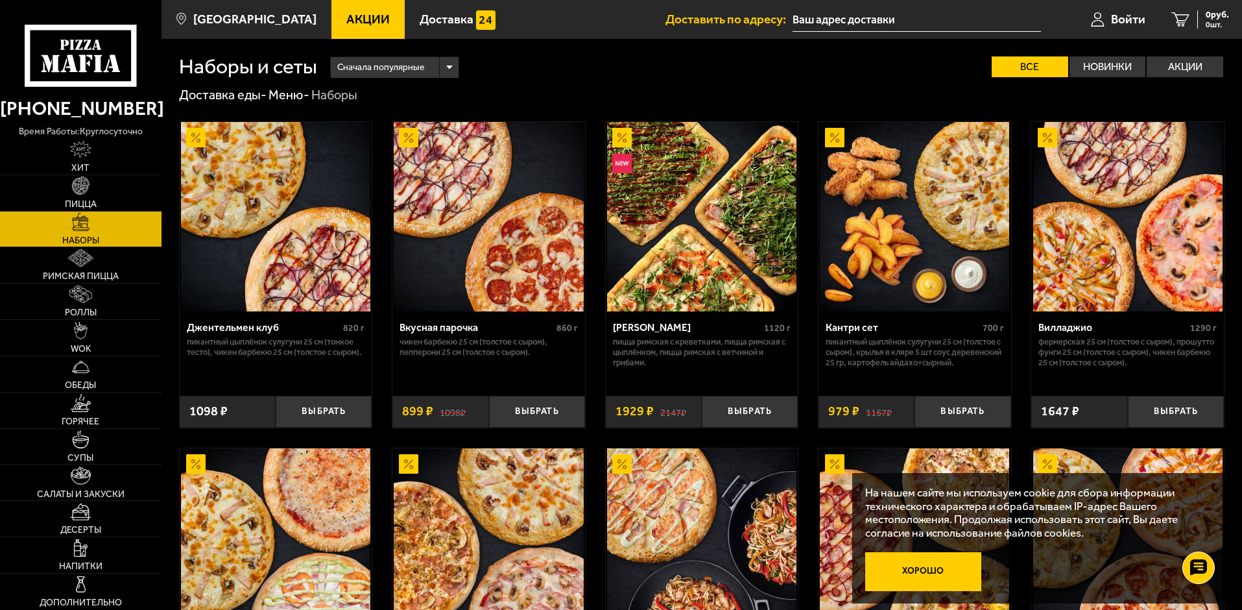 The height and width of the screenshot is (610, 1242). What do you see at coordinates (567, 328) in the screenshot?
I see `span: 860 г` at bounding box center [567, 328].